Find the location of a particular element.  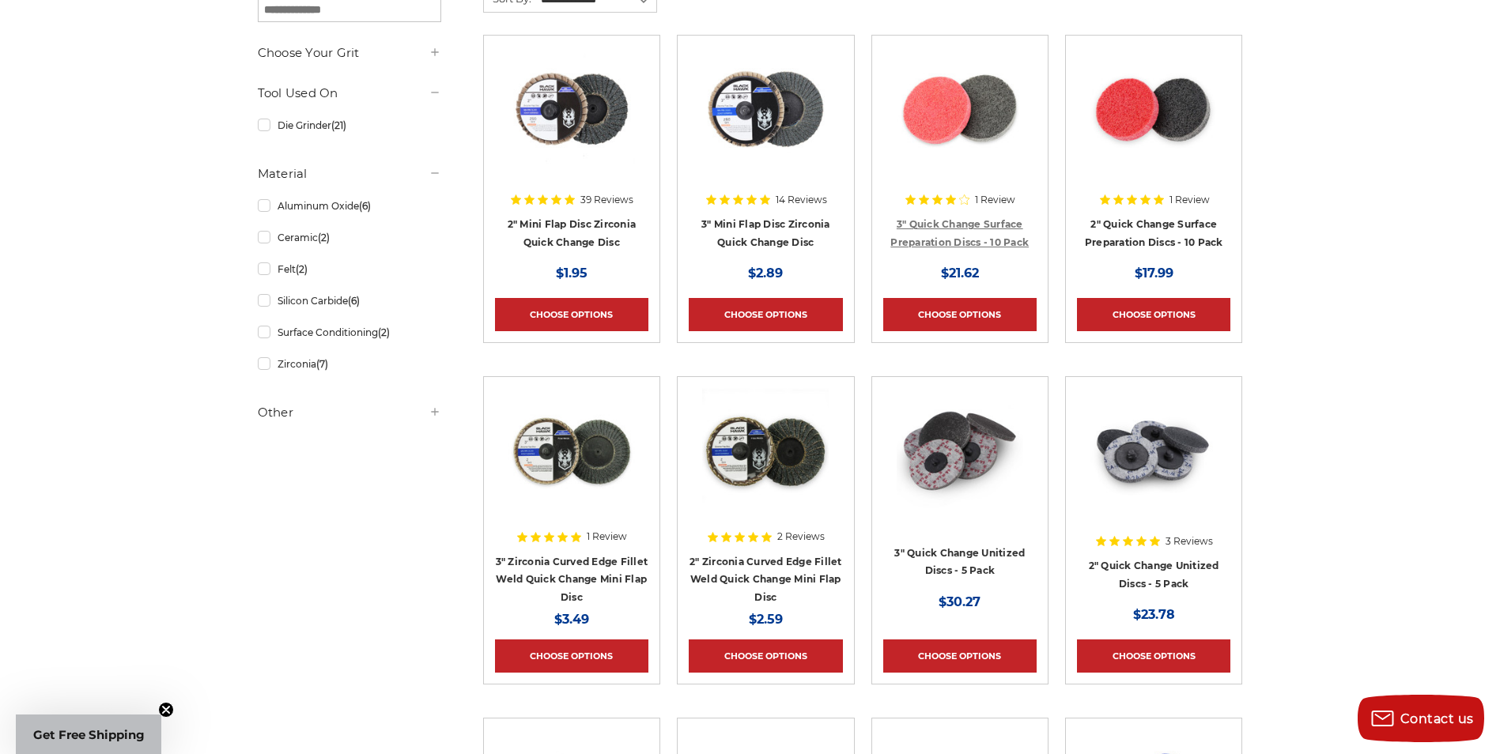

button: Contact us is located at coordinates (1421, 719).